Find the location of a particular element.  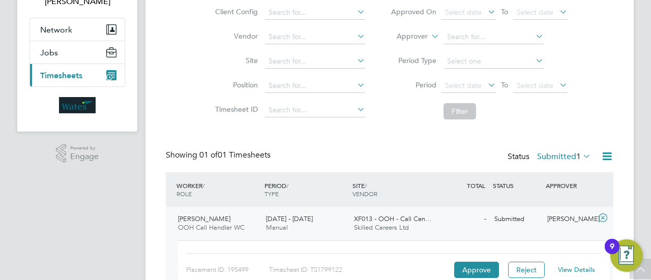

div: STATUS is located at coordinates (517, 186).